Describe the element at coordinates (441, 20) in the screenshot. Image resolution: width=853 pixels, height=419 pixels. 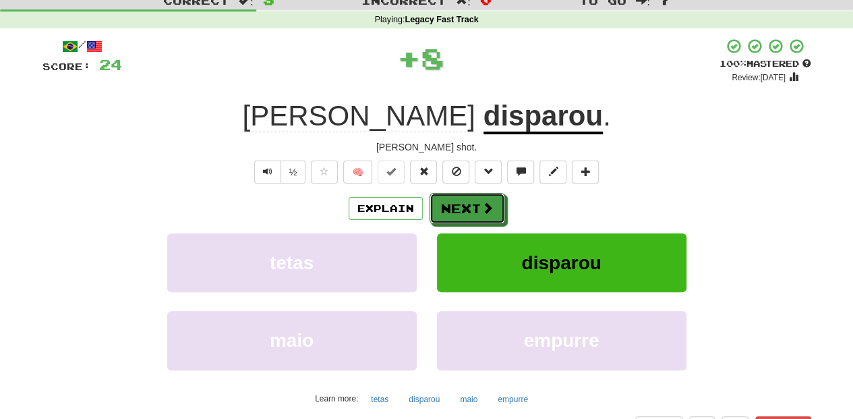
I see `strong: Legacy Fast Track` at that location.